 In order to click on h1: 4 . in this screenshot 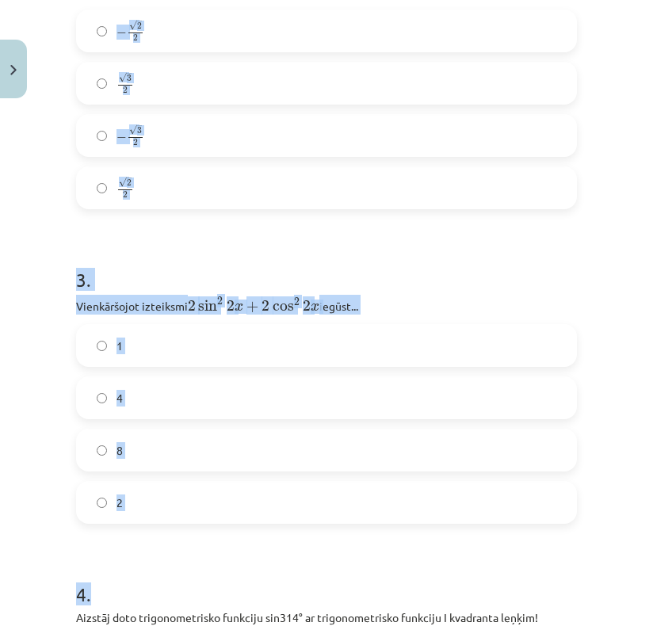, I will do `click(327, 580)`.